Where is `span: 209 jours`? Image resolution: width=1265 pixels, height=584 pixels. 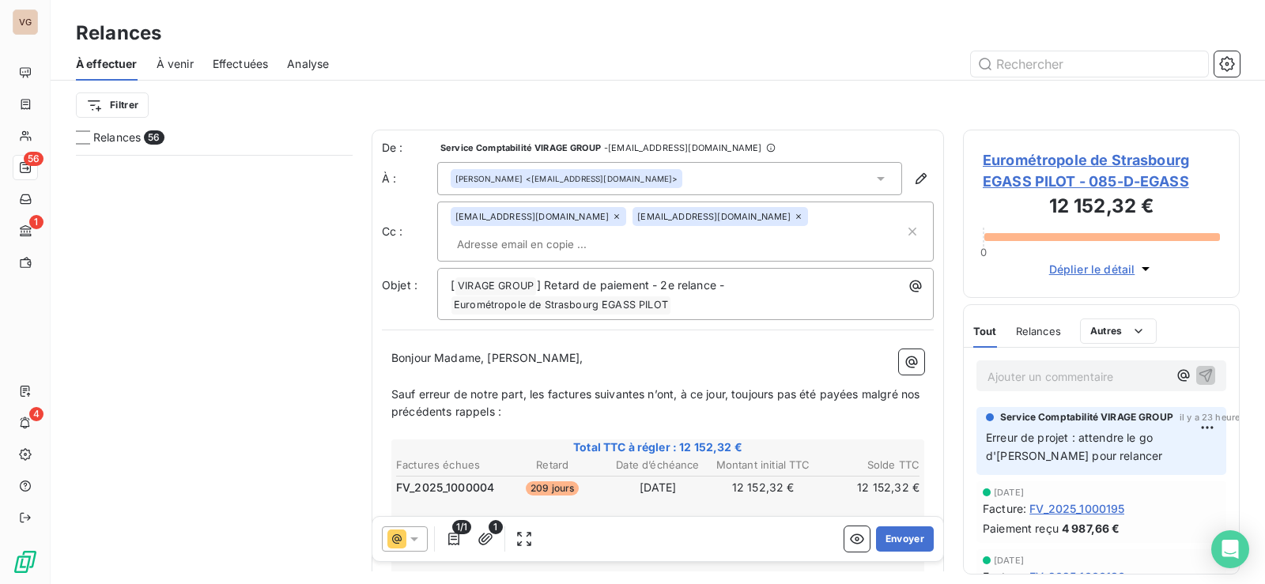 span: 209 jours is located at coordinates (552, 489).